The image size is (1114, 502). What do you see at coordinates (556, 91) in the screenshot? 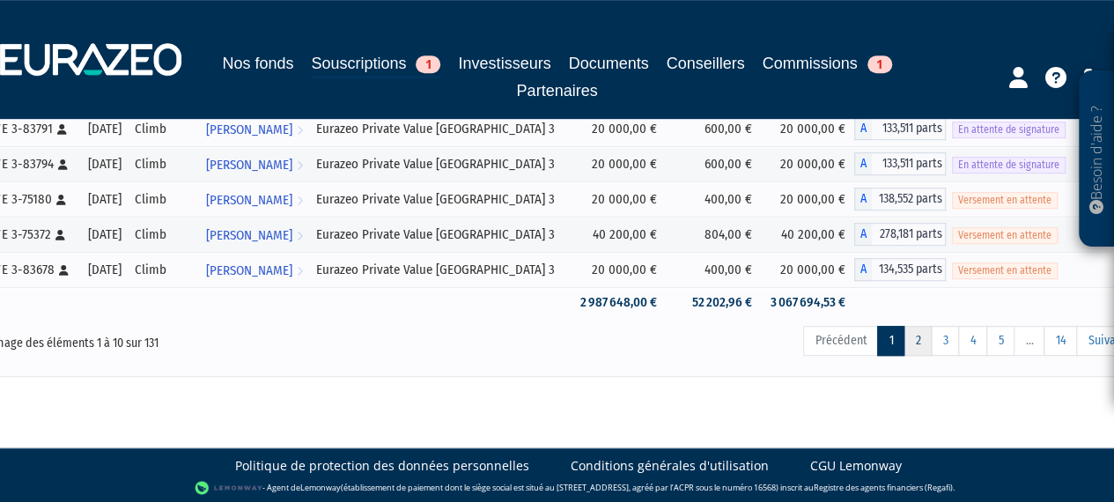
I see `a: Partenaires` at bounding box center [556, 91].